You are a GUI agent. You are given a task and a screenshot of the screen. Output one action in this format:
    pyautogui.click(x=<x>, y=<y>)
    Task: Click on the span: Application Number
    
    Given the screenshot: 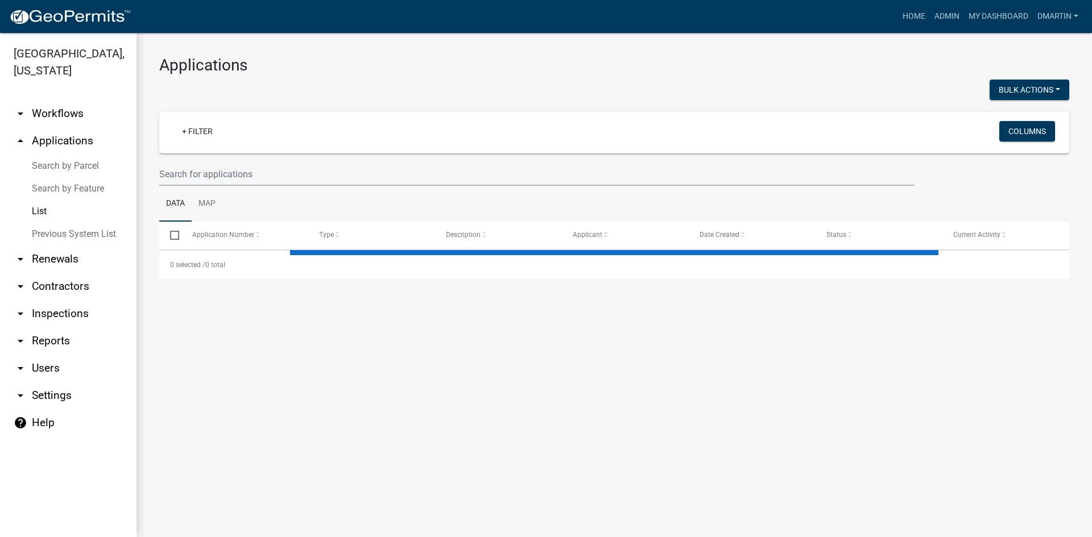 What is the action you would take?
    pyautogui.click(x=223, y=235)
    